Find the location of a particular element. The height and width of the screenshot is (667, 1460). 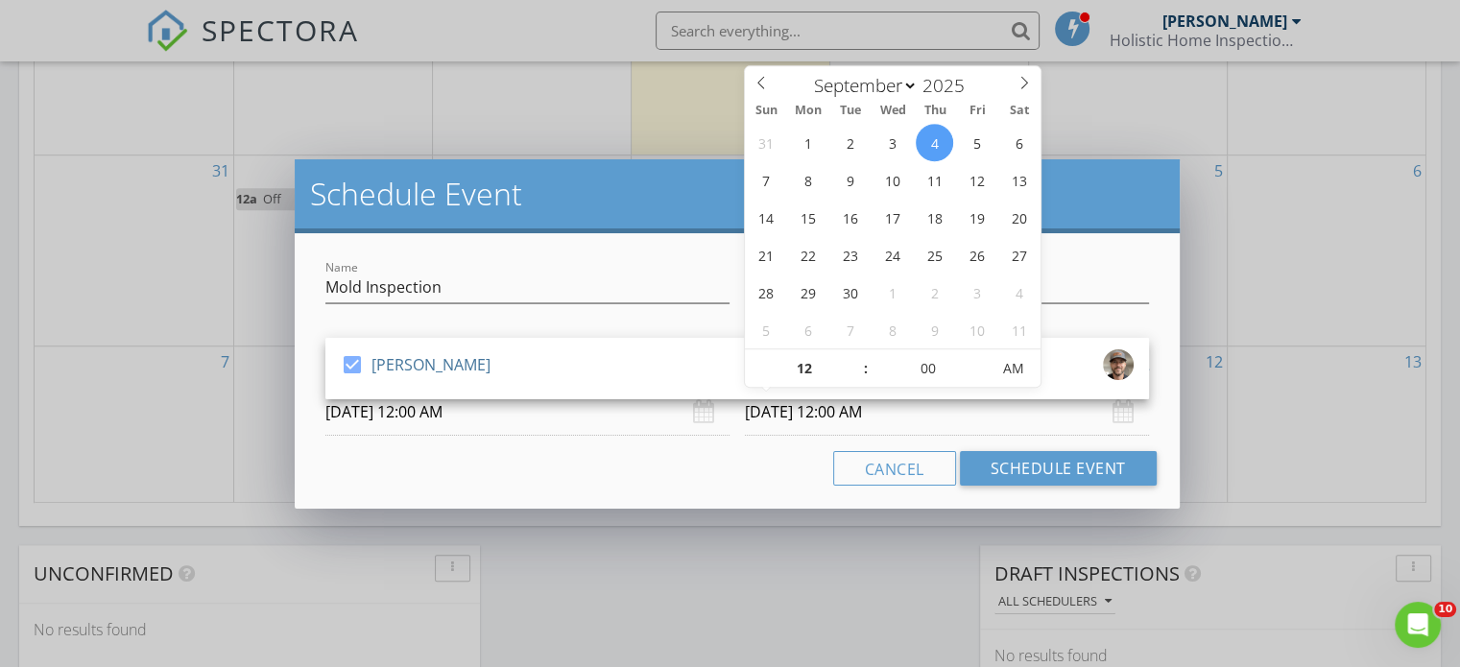

span: August 31, 2025 is located at coordinates (765, 142).